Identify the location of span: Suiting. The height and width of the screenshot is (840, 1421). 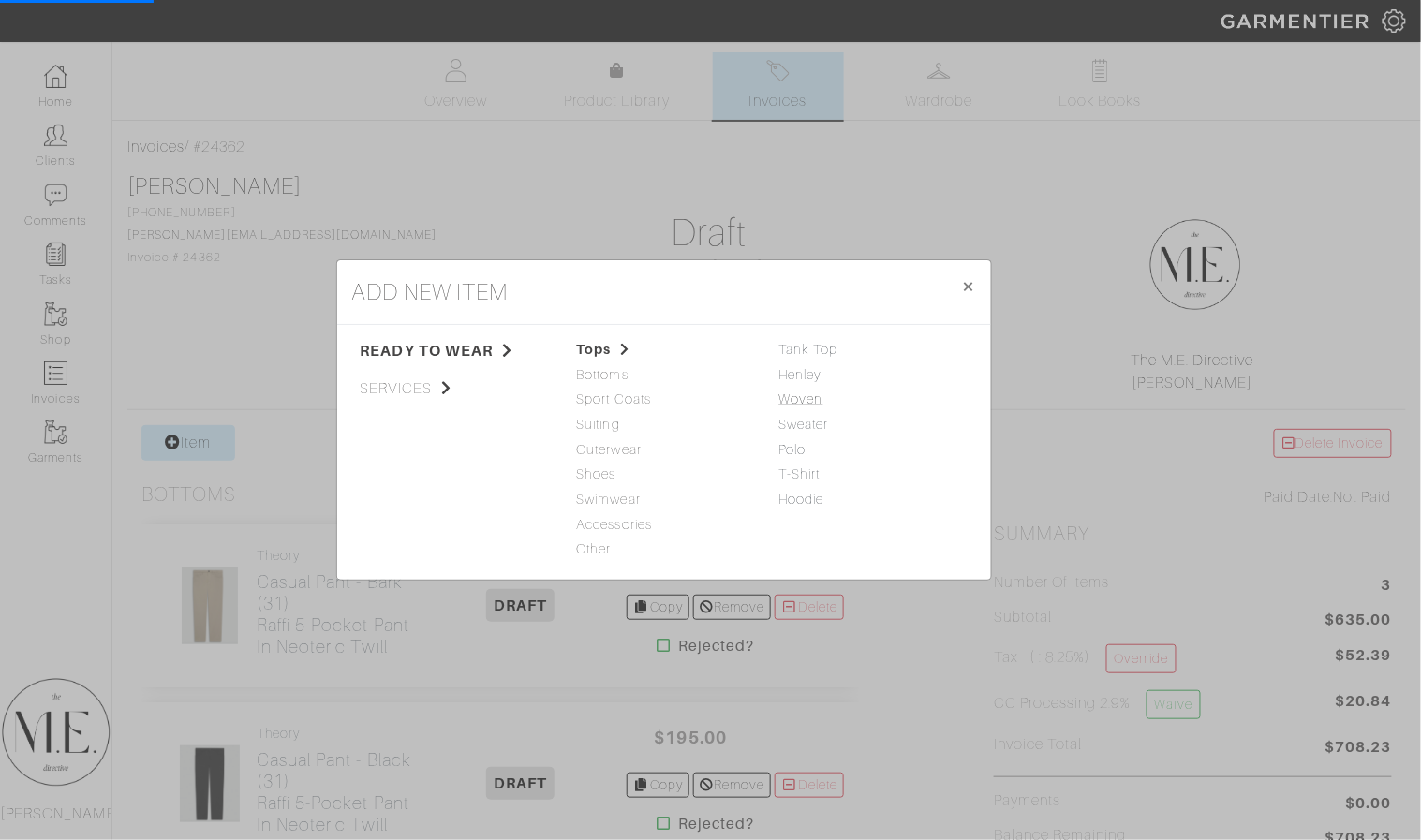
(664, 425).